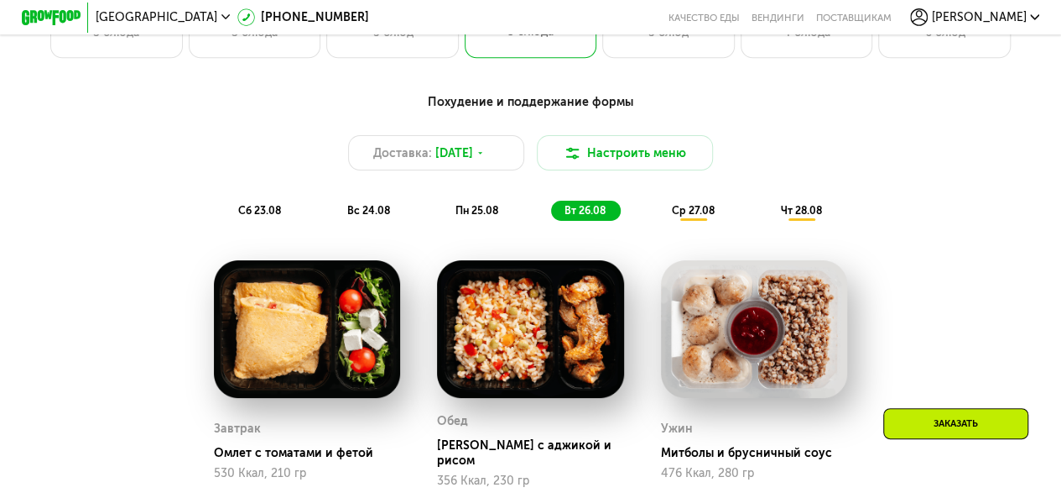 The width and height of the screenshot is (1061, 498). Describe the element at coordinates (693, 210) in the screenshot. I see `span: ср 27.08` at that location.